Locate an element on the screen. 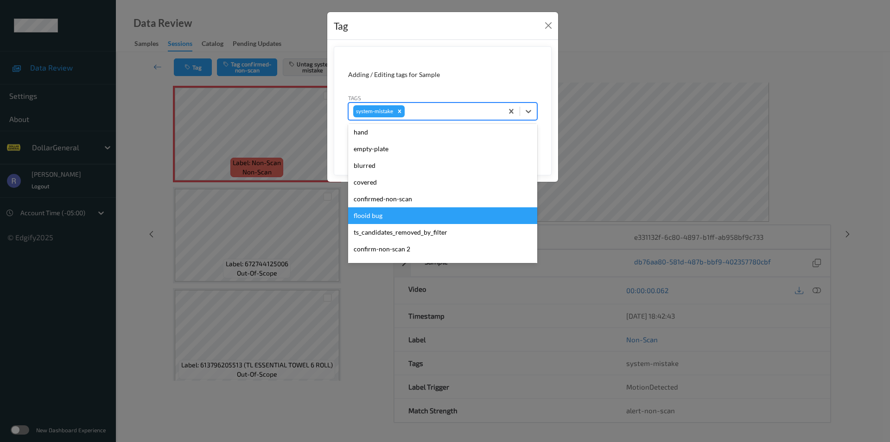 Image resolution: width=890 pixels, height=442 pixels. div: confirmed-non-scan is located at coordinates (443, 199).